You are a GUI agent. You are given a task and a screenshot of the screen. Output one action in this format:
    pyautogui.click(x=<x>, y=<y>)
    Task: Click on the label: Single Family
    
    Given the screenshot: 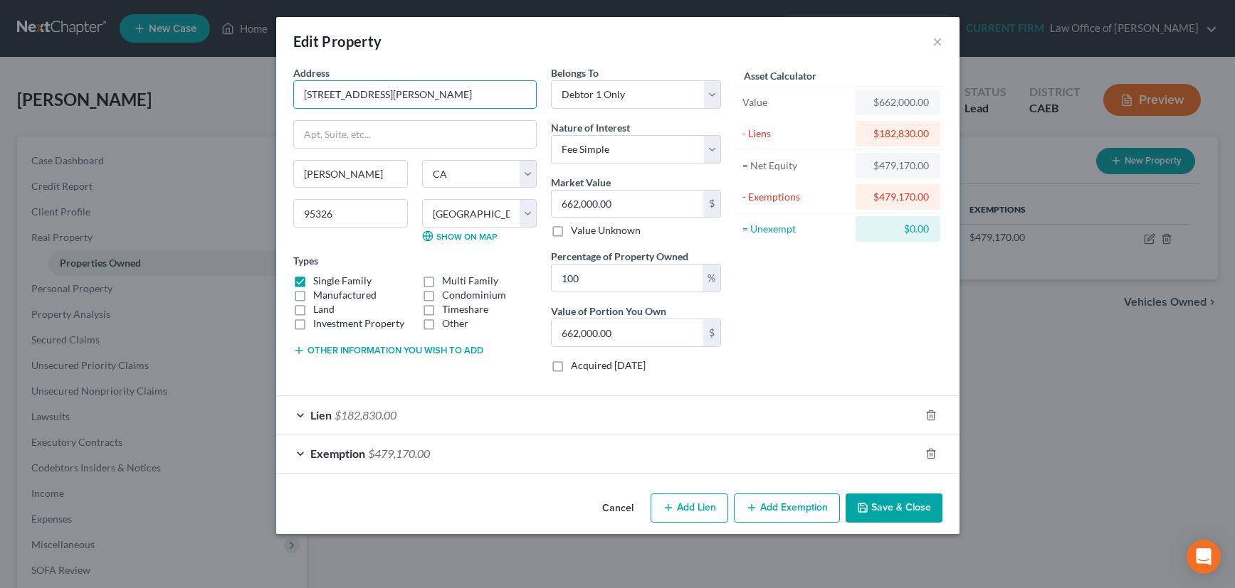 What is the action you would take?
    pyautogui.click(x=342, y=281)
    